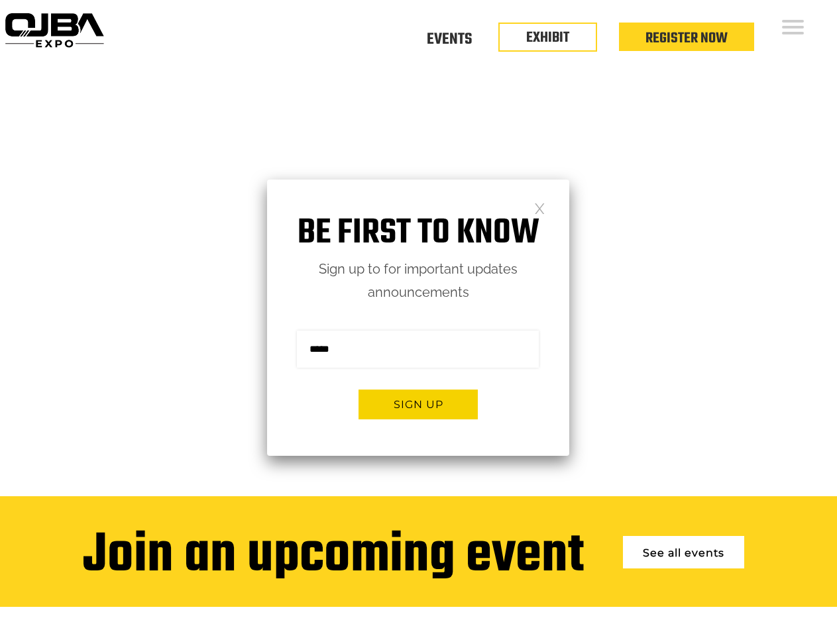 The width and height of the screenshot is (837, 636). What do you see at coordinates (418, 404) in the screenshot?
I see `button: Sign up` at bounding box center [418, 404].